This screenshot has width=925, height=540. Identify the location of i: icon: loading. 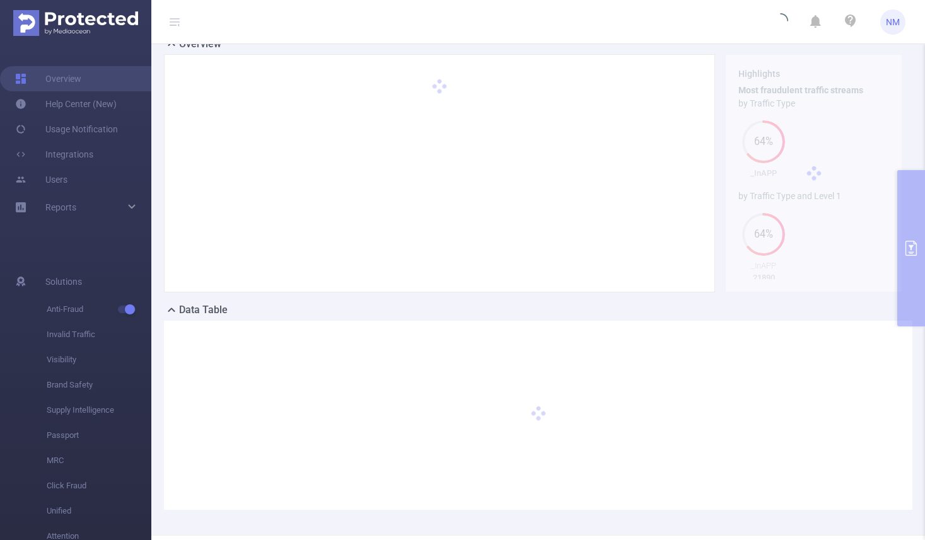
(781, 22).